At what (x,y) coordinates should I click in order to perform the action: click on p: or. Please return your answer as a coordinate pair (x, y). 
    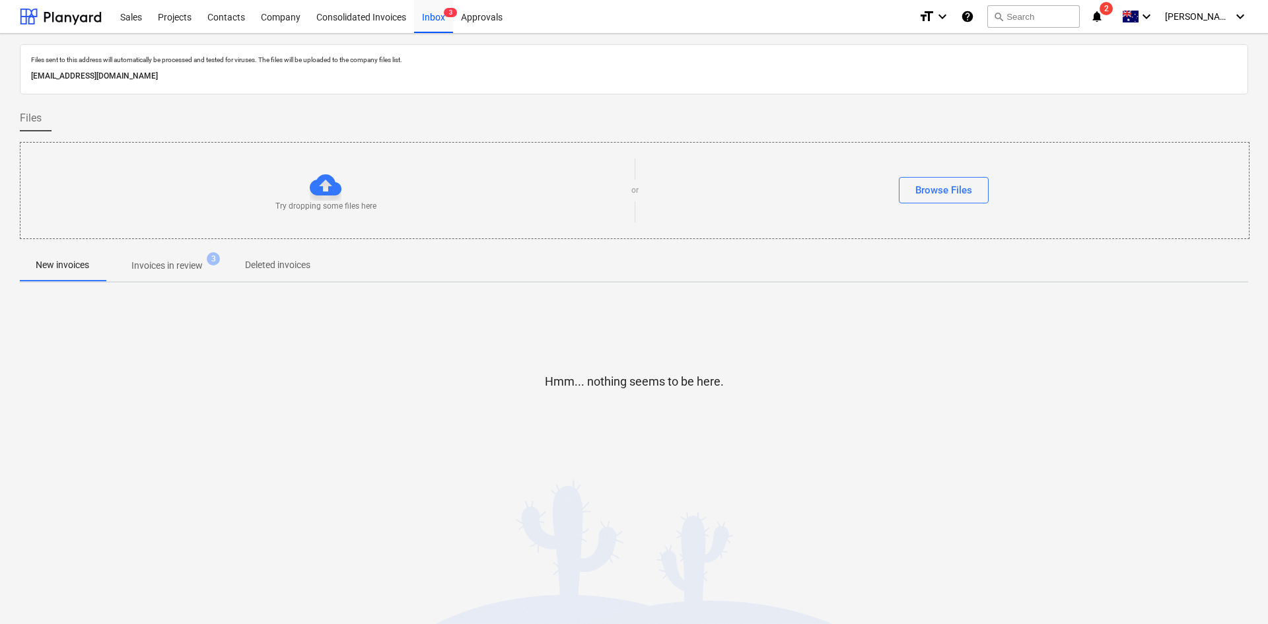
    Looking at the image, I should click on (635, 190).